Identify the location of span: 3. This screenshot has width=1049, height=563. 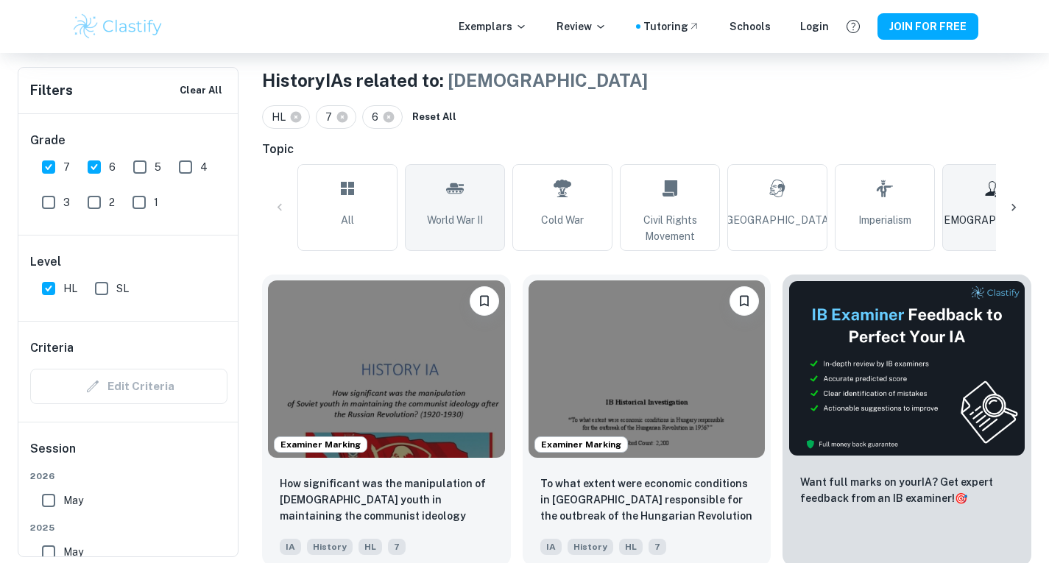
(66, 202).